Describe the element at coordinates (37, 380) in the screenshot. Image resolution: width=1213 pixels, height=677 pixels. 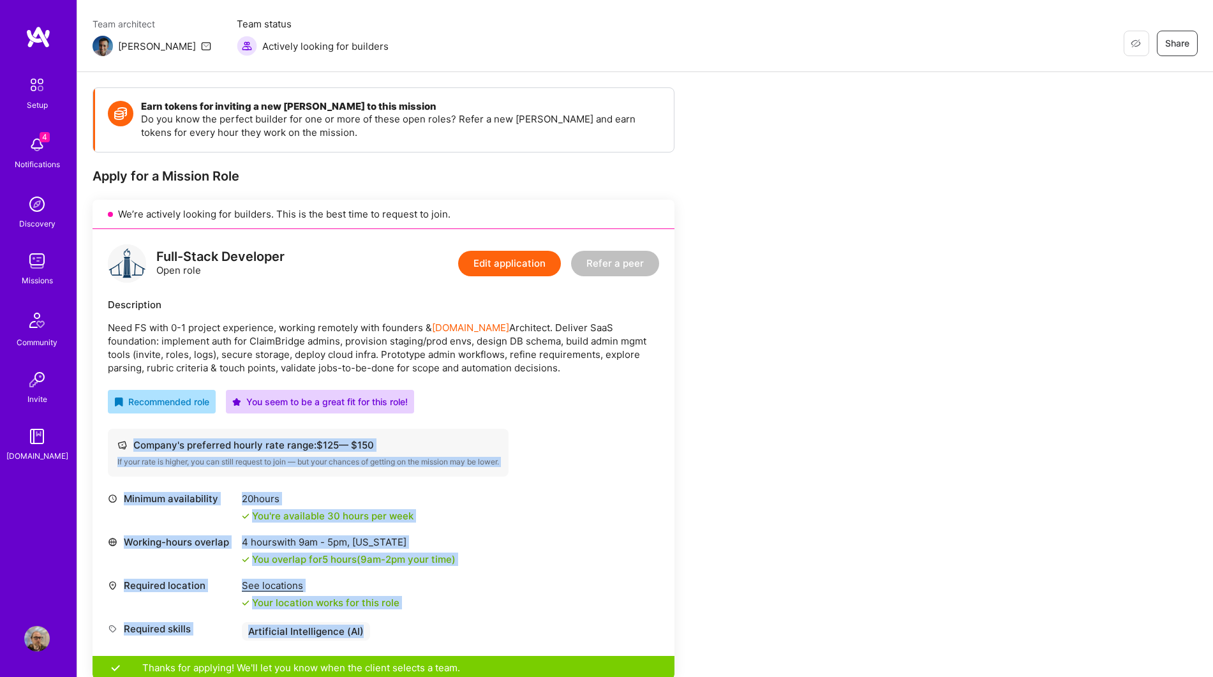
I see `img: Invite` at that location.